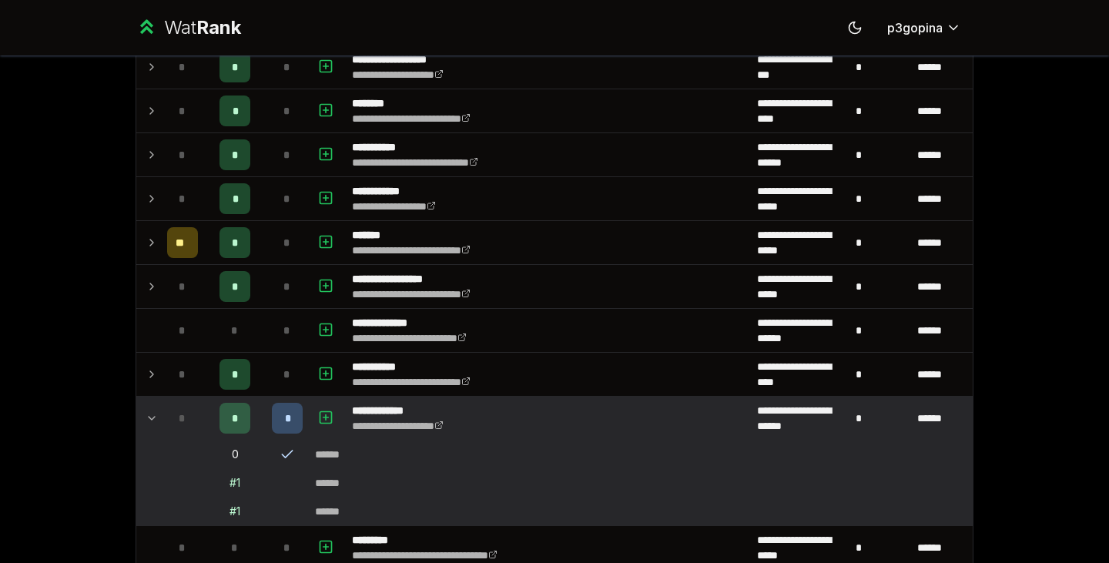 The height and width of the screenshot is (563, 1109). I want to click on button: p3gopina, so click(924, 28).